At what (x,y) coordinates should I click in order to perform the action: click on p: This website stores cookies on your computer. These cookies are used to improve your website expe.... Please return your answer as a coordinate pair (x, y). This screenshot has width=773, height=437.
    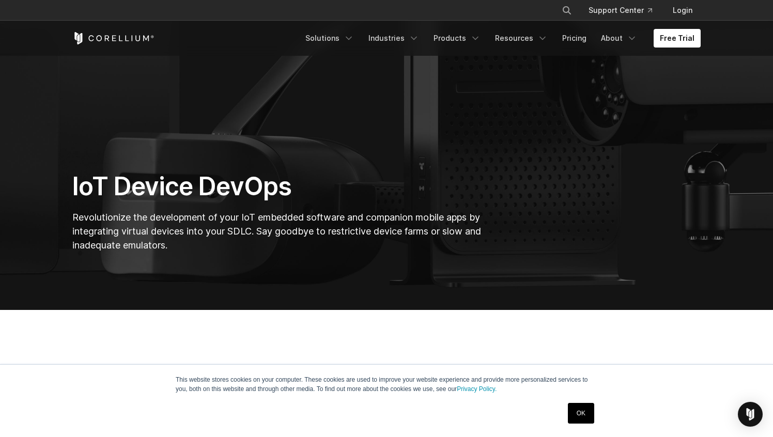
    Looking at the image, I should click on (387, 385).